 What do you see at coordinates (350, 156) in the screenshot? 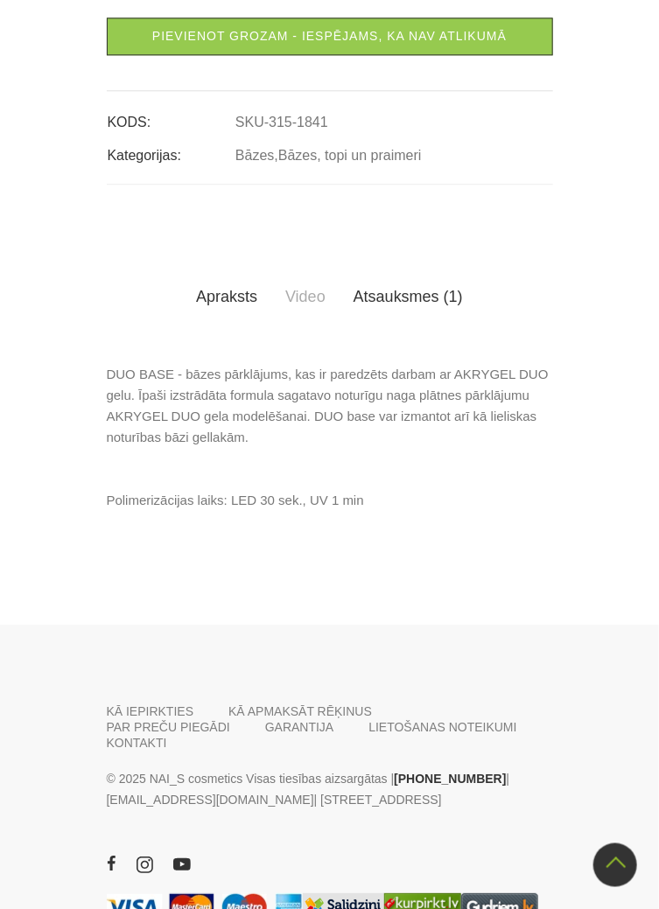
I see `a: Bāzes, topi un praimeri` at bounding box center [350, 156].